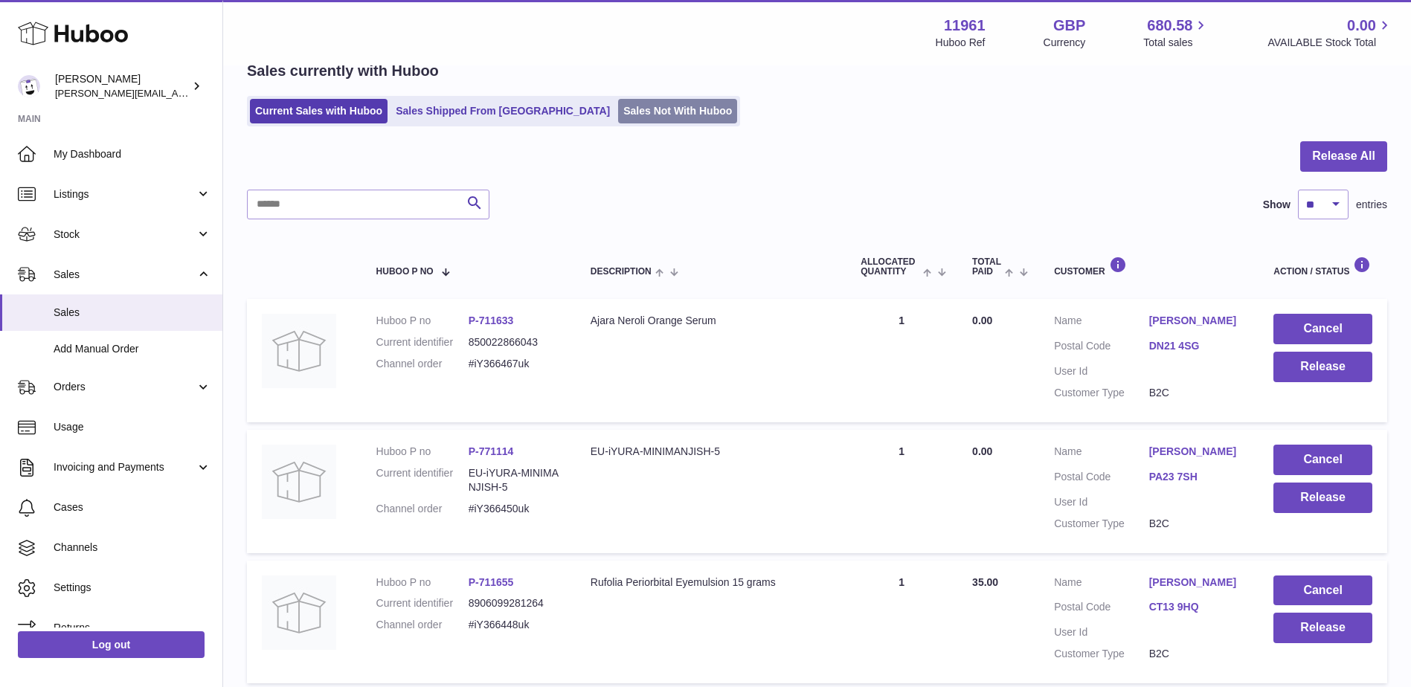  Describe the element at coordinates (1343, 156) in the screenshot. I see `button: Release All` at that location.